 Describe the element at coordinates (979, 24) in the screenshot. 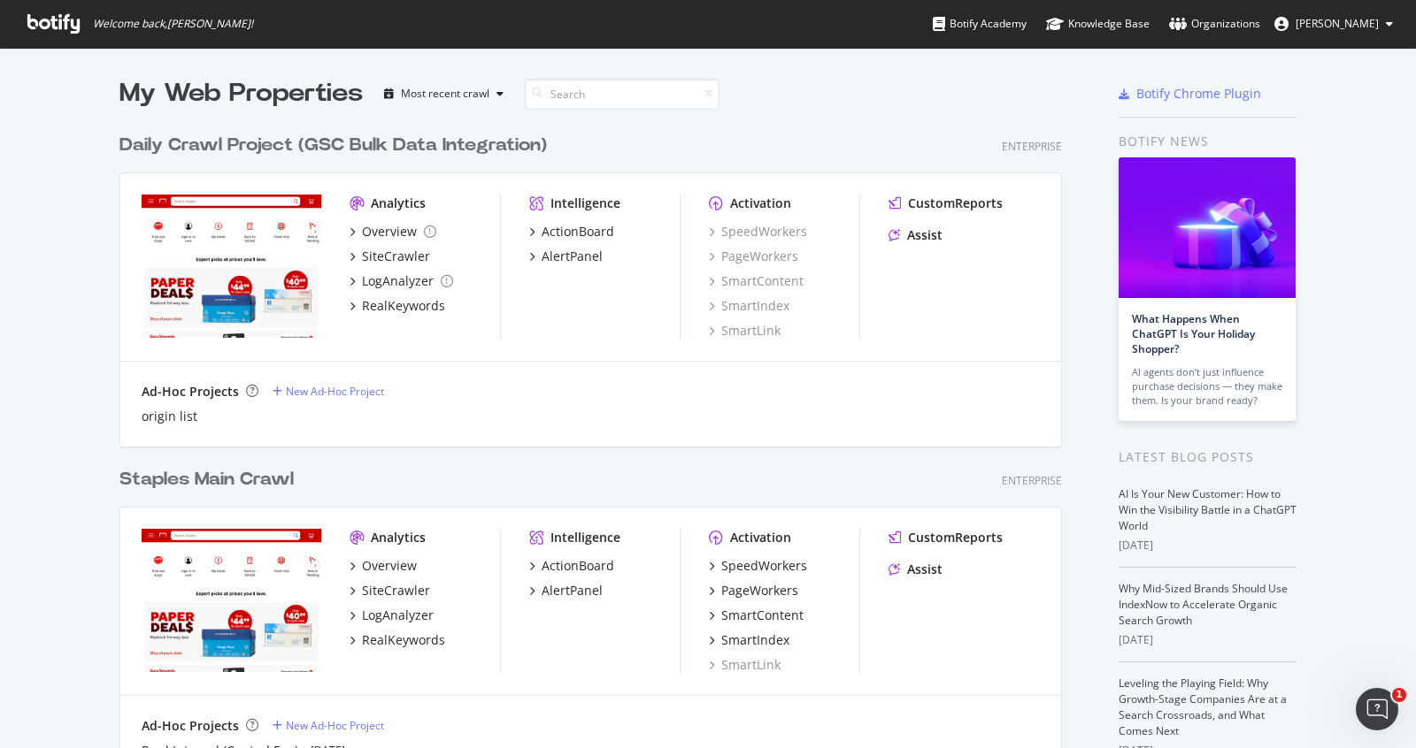

I see `div: Botify Academy` at that location.